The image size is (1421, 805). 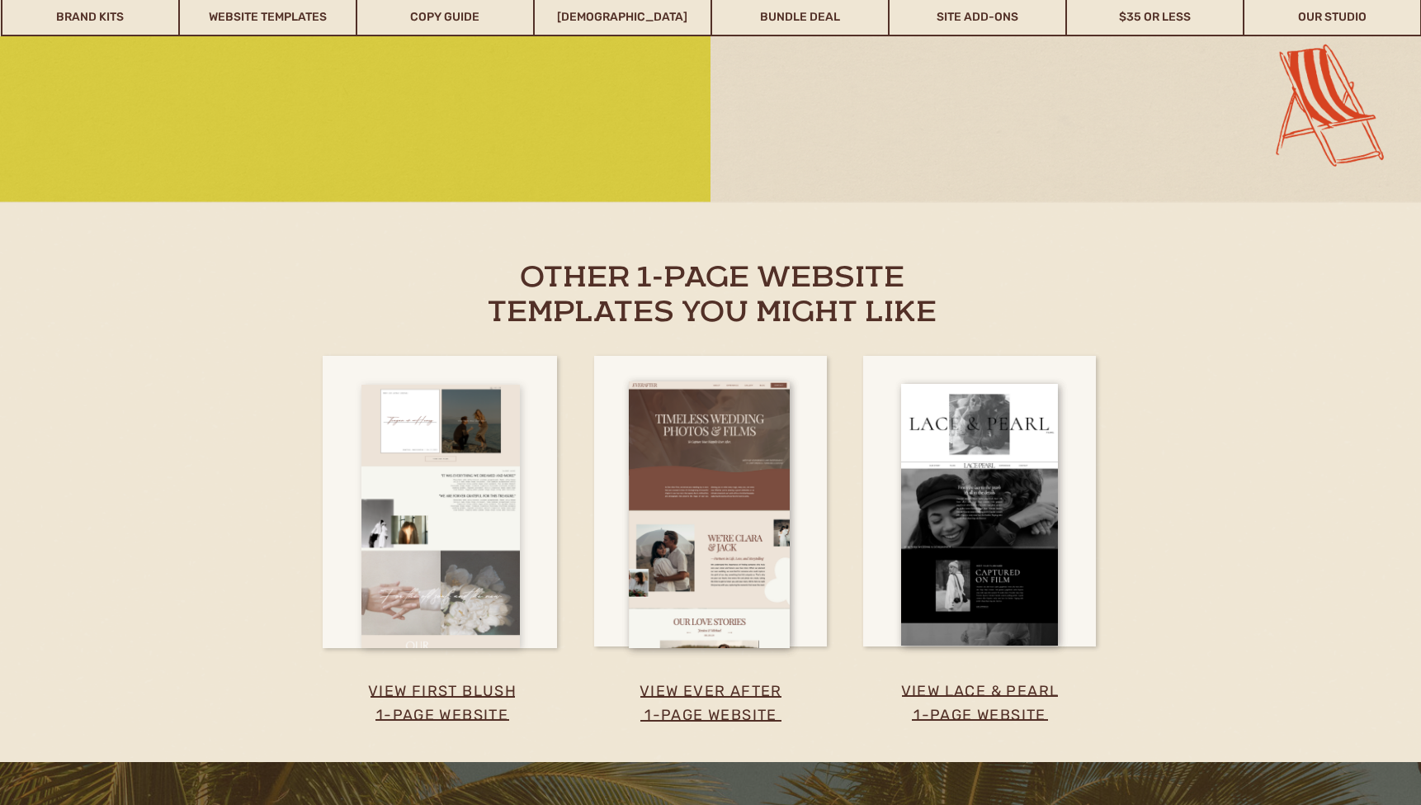 What do you see at coordinates (712, 291) in the screenshot?
I see `h2: other 1-page website templates you might like` at bounding box center [712, 291].